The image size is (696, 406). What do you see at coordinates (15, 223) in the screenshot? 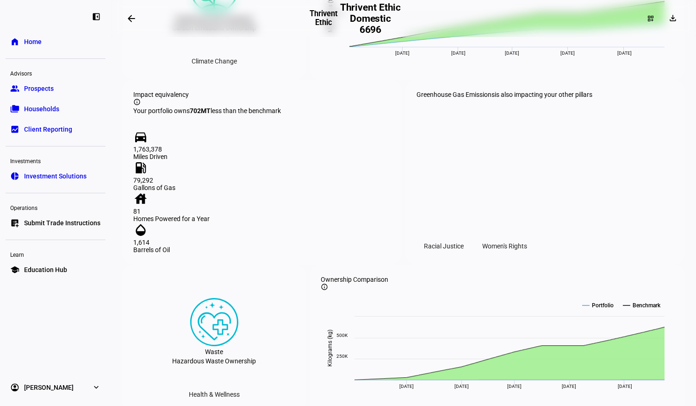
I see `eth-mat-symbol: list_alt_add` at bounding box center [15, 223].